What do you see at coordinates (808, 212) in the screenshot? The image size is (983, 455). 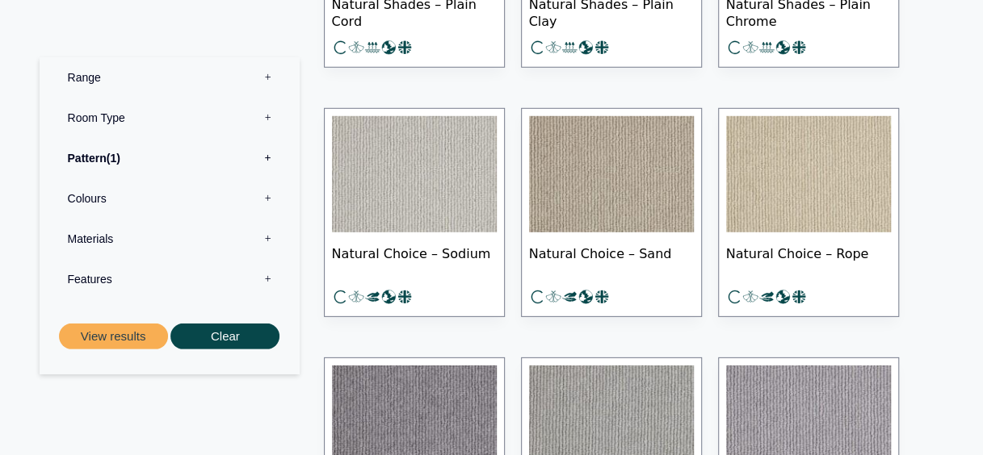 I see `a: Natural Choice – Rope` at bounding box center [808, 212].